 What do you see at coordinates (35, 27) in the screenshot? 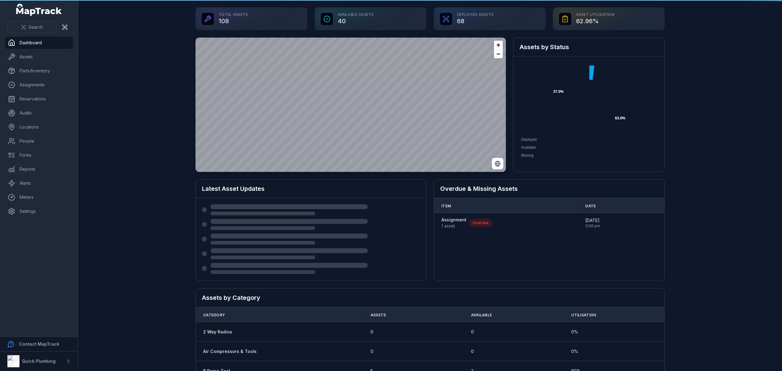
I see `span: Search` at bounding box center [35, 27].